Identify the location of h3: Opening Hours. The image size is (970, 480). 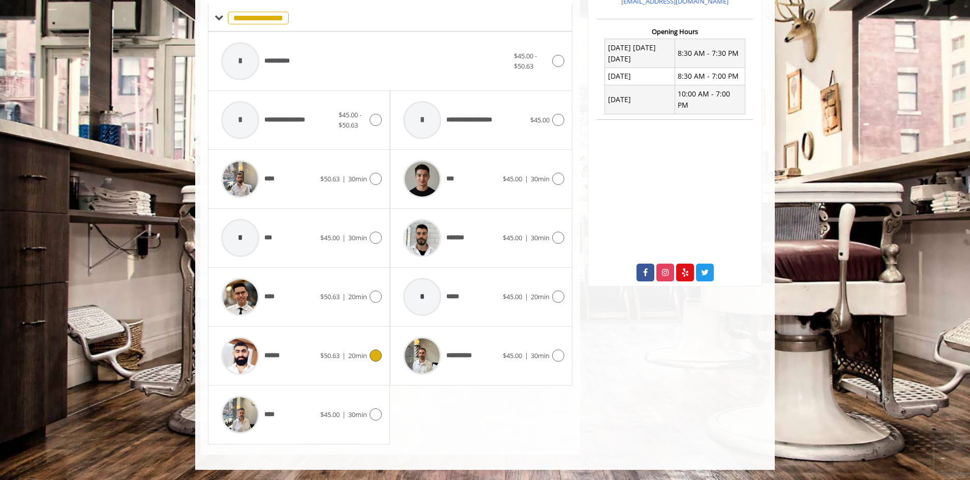
(675, 32).